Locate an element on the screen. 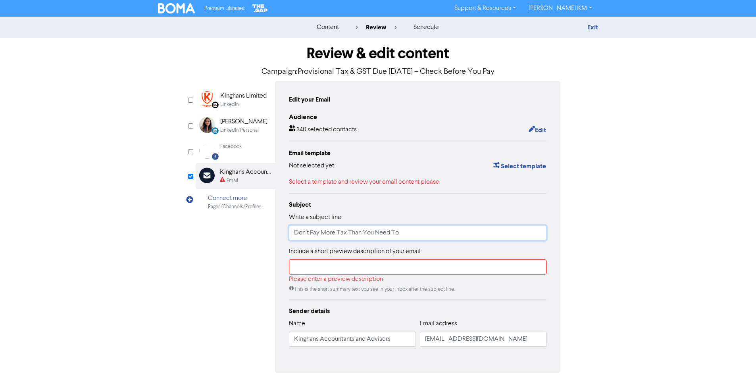 The height and width of the screenshot is (384, 756). div: Linkedin Kinghans LimitedLinkedIn is located at coordinates (235, 100).